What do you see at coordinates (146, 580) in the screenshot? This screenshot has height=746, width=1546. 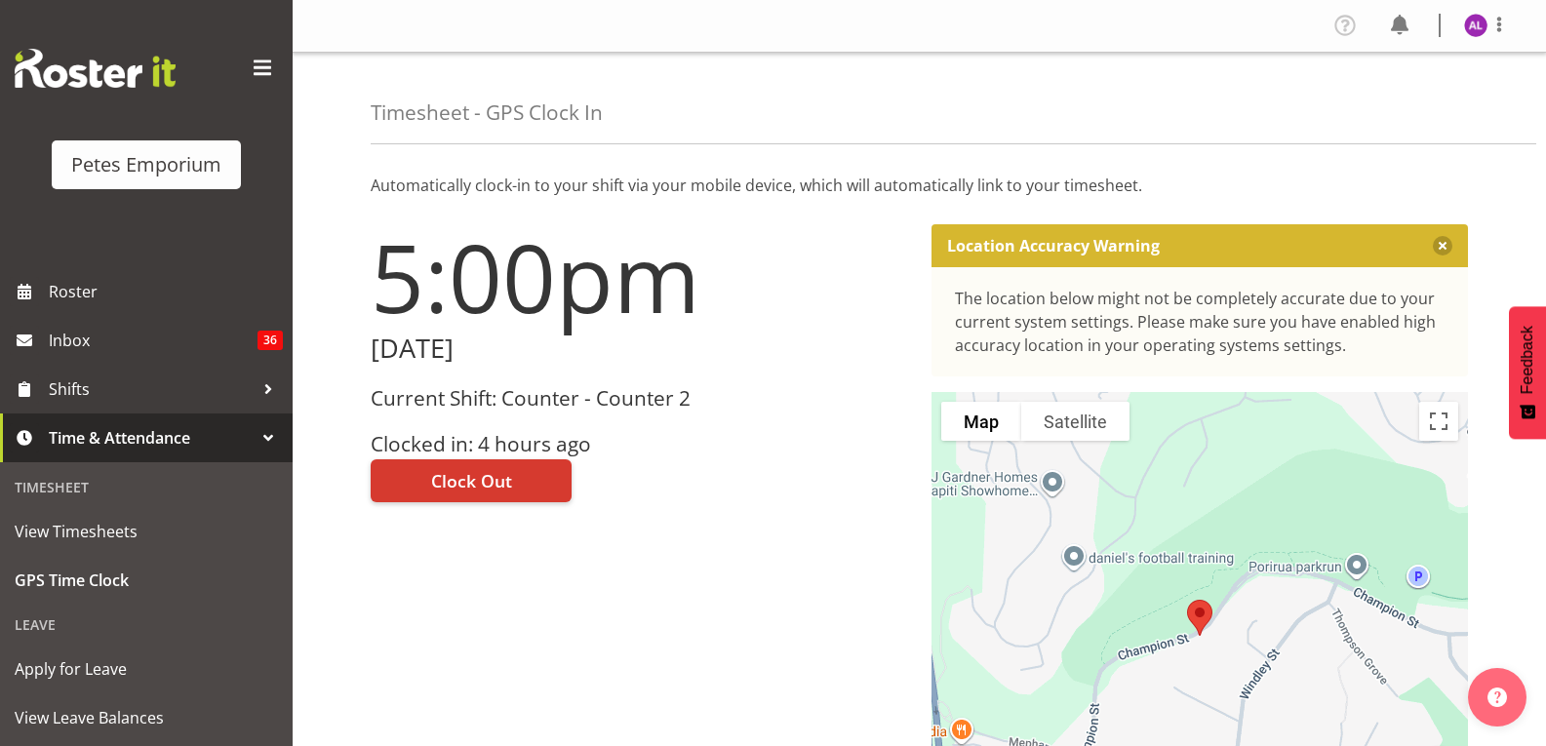 I see `a: GPS Time Clock` at bounding box center [146, 580].